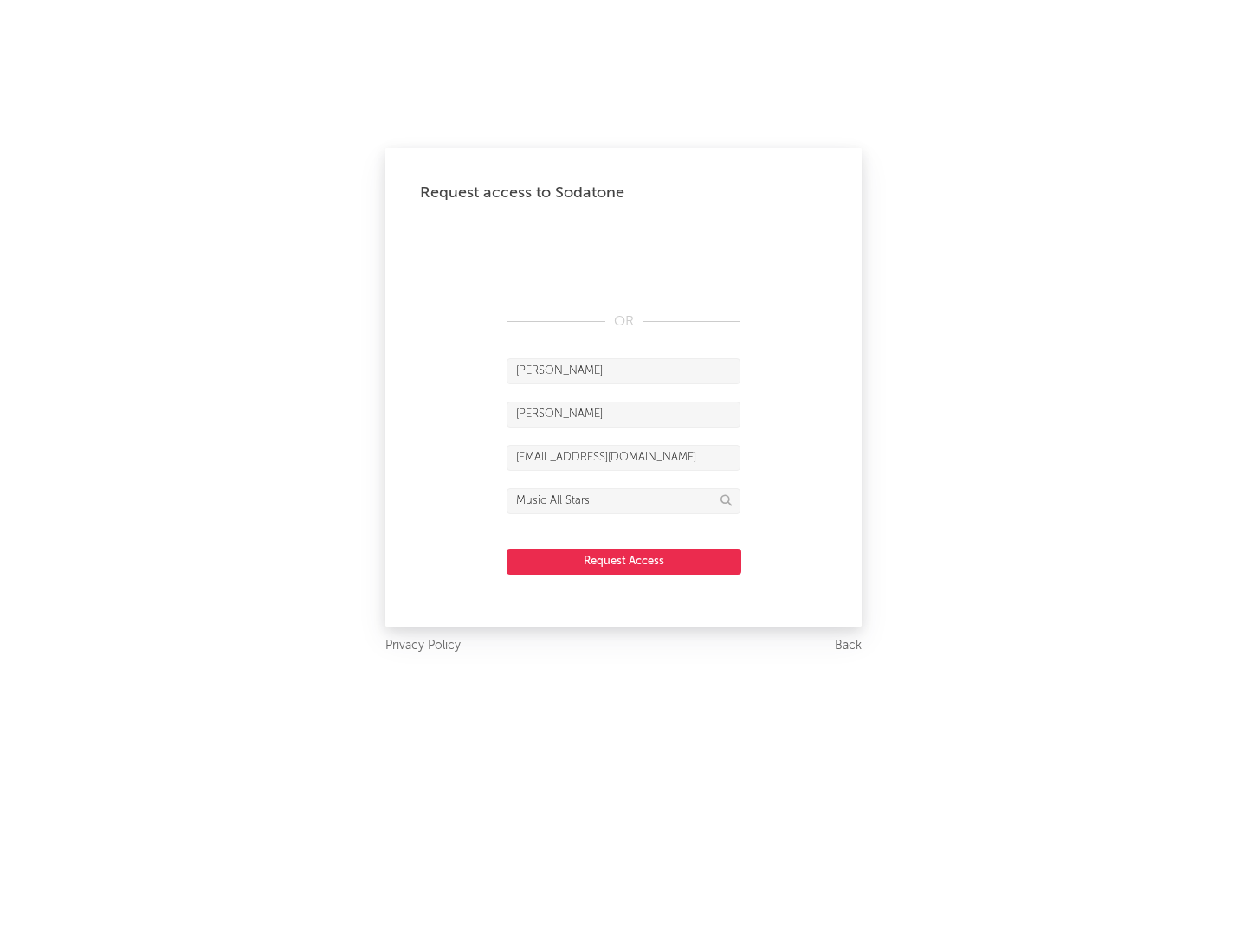 The width and height of the screenshot is (1247, 952). Describe the element at coordinates (623, 415) in the screenshot. I see `input: Last Name` at that location.